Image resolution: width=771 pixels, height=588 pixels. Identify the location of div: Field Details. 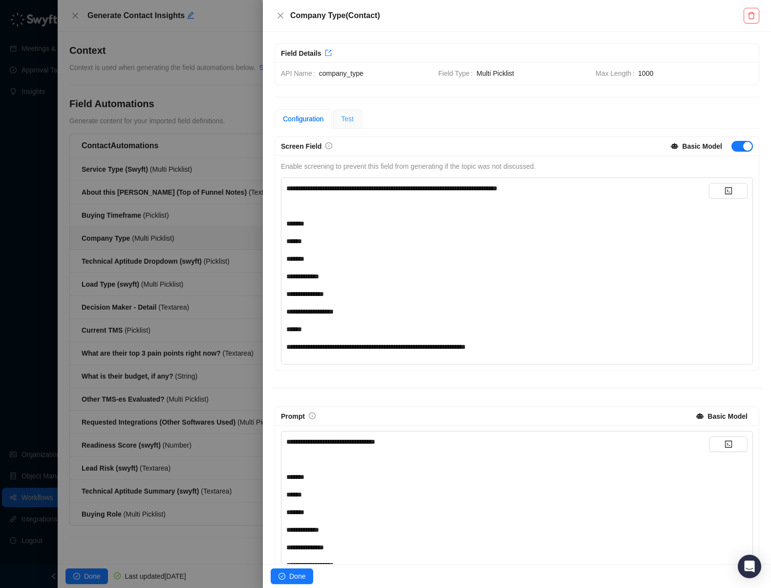
(301, 53).